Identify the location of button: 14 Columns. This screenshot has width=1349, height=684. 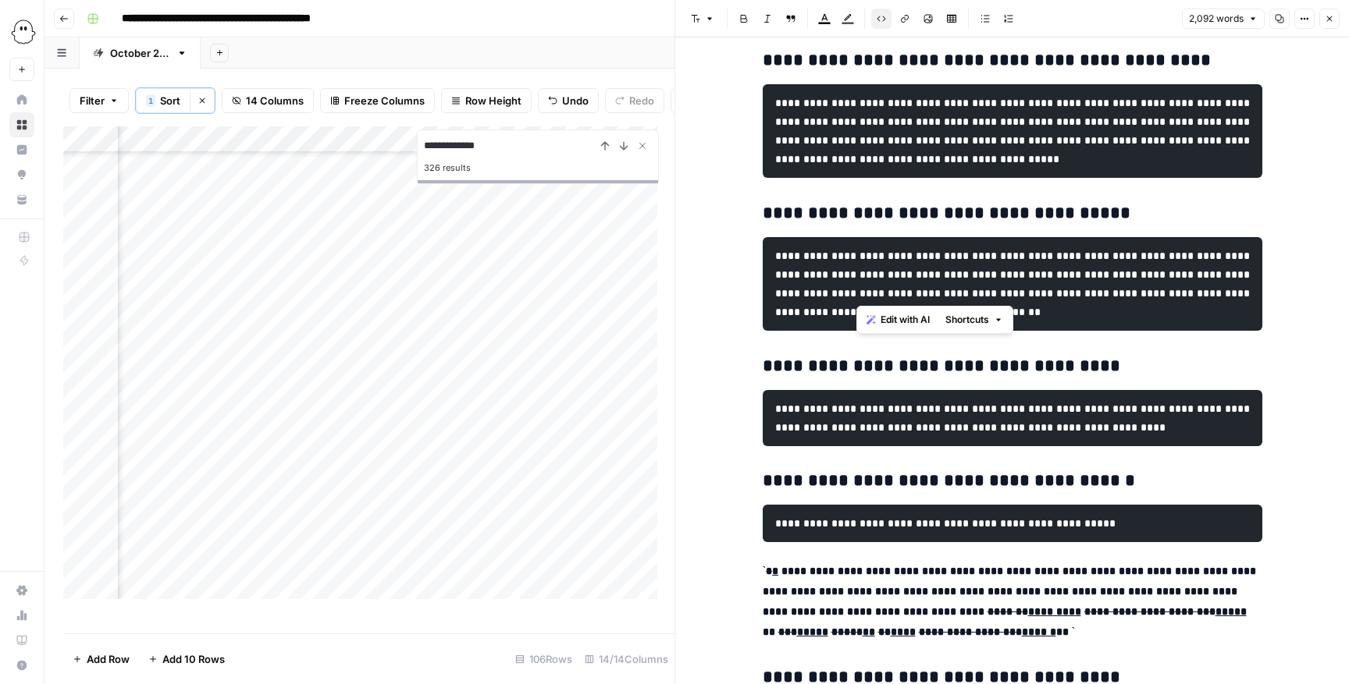
(268, 101).